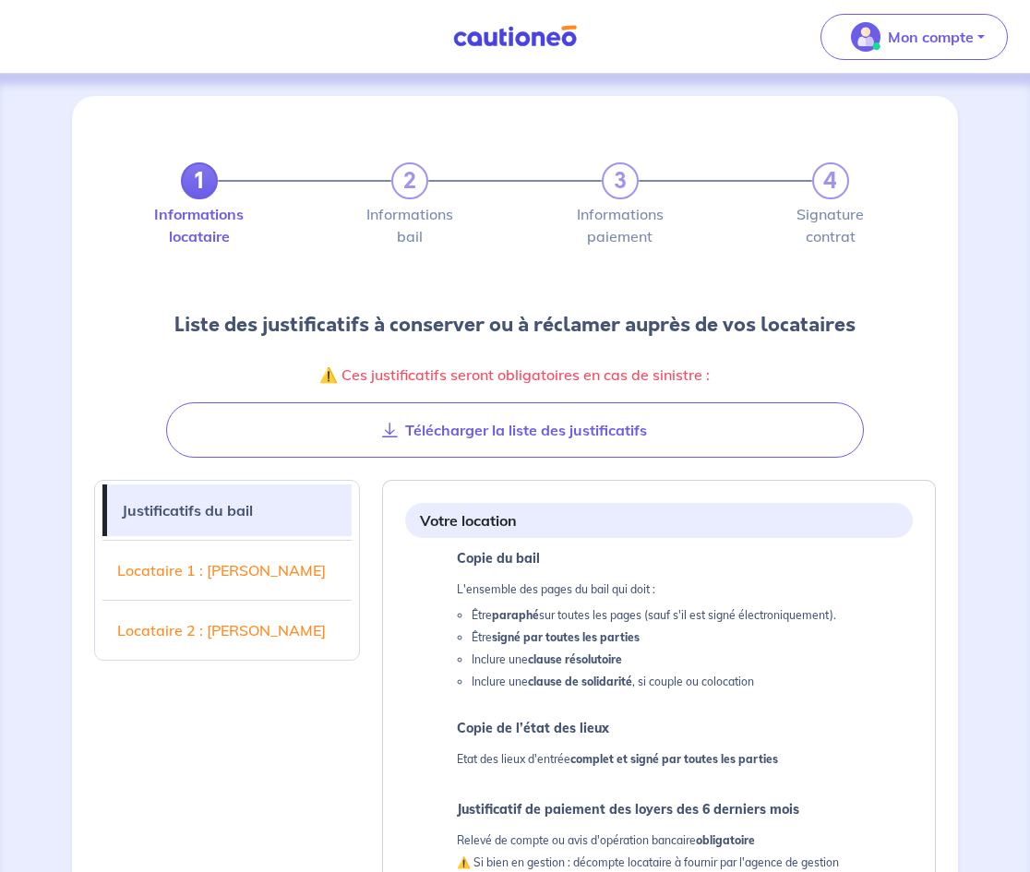 The image size is (1030, 872). Describe the element at coordinates (725, 840) in the screenshot. I see `strong: obligatoire` at that location.